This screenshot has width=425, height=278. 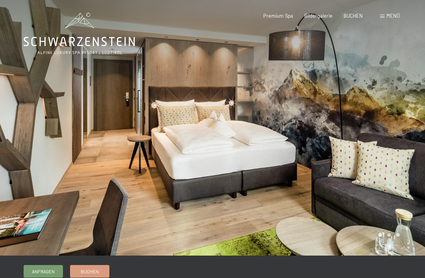 I want to click on span: Buchen, so click(x=90, y=272).